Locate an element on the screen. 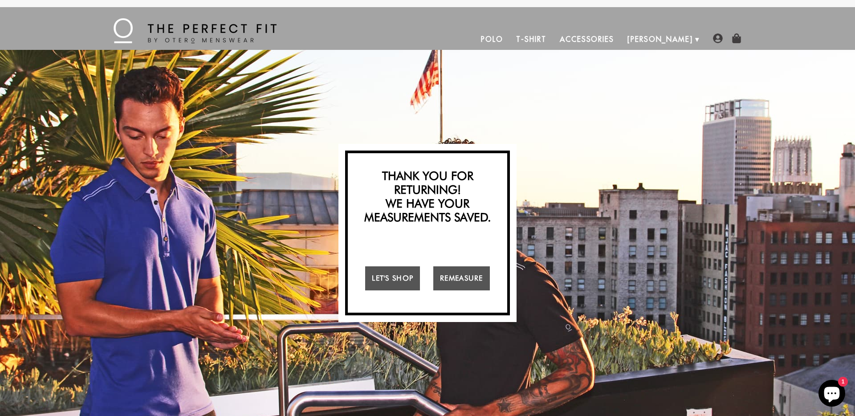  a: Let's Shop is located at coordinates (392, 278).